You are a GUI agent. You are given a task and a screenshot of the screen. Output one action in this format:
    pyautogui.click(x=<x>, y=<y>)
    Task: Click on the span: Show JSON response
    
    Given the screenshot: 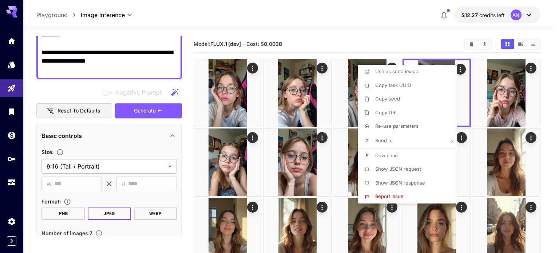 What is the action you would take?
    pyautogui.click(x=400, y=183)
    